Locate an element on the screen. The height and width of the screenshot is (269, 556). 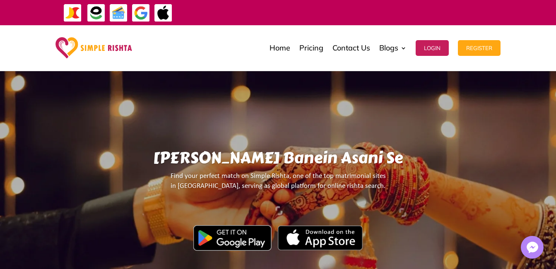
a: Register is located at coordinates (479, 48).